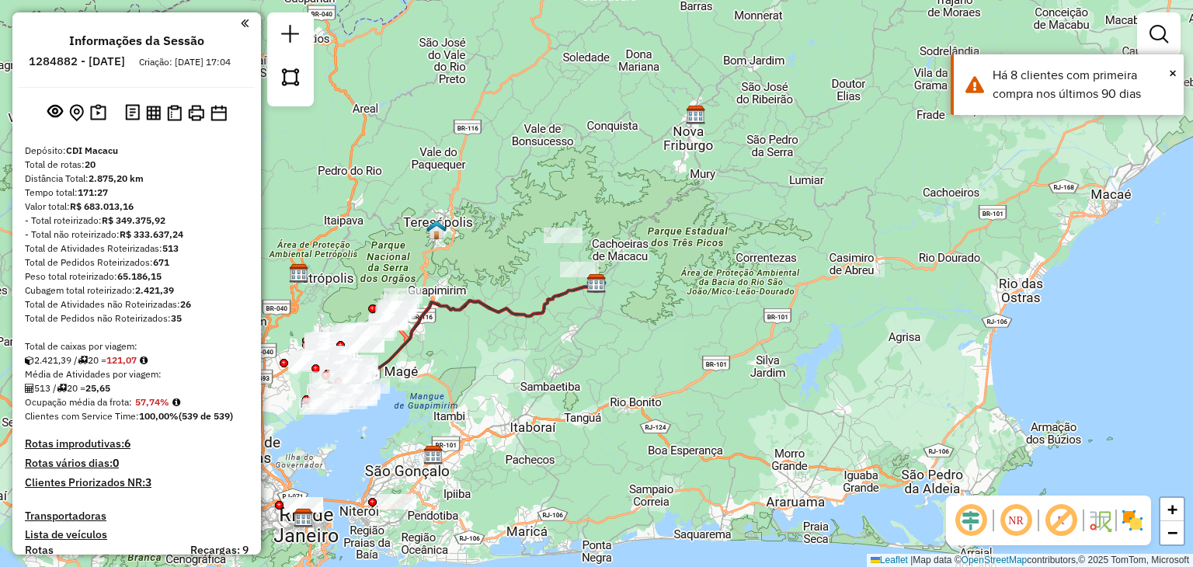 The height and width of the screenshot is (567, 1193). What do you see at coordinates (1158, 34) in the screenshot?
I see `a: Exibir filtros` at bounding box center [1158, 34].